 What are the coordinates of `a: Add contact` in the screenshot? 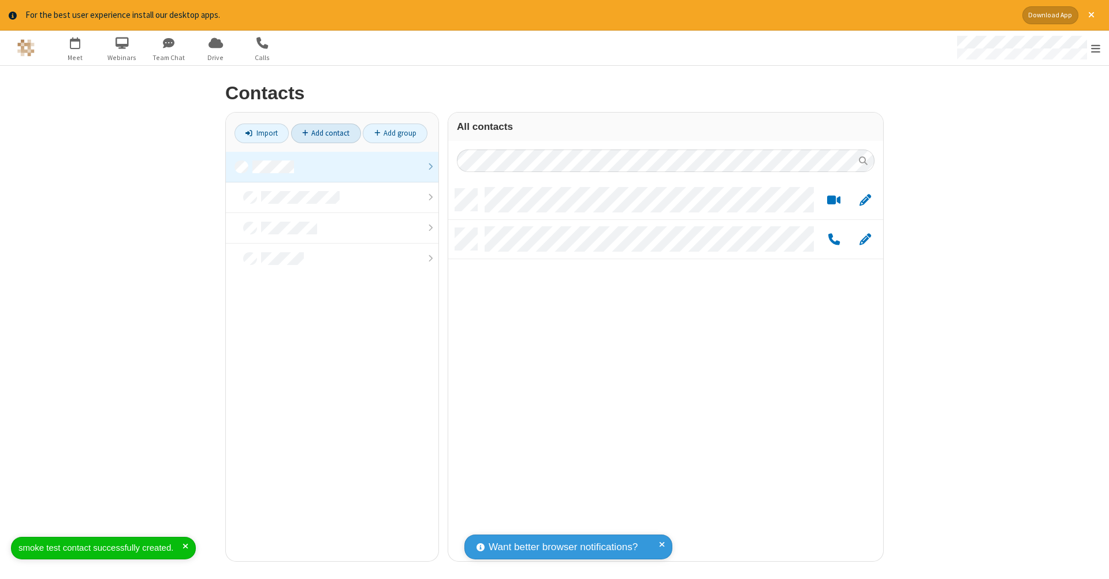 It's located at (326, 133).